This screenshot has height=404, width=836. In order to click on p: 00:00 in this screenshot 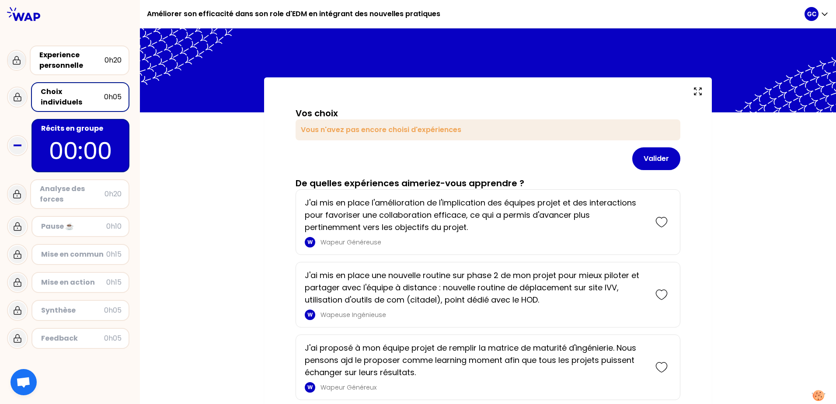, I will do `click(80, 151)`.